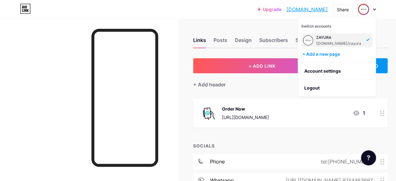 This screenshot has height=181, width=396. I want to click on a: Account settings, so click(336, 71).